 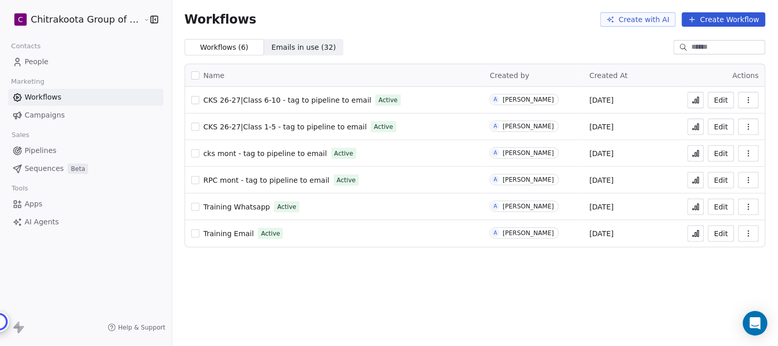 I want to click on a: AI Agents, so click(x=86, y=222).